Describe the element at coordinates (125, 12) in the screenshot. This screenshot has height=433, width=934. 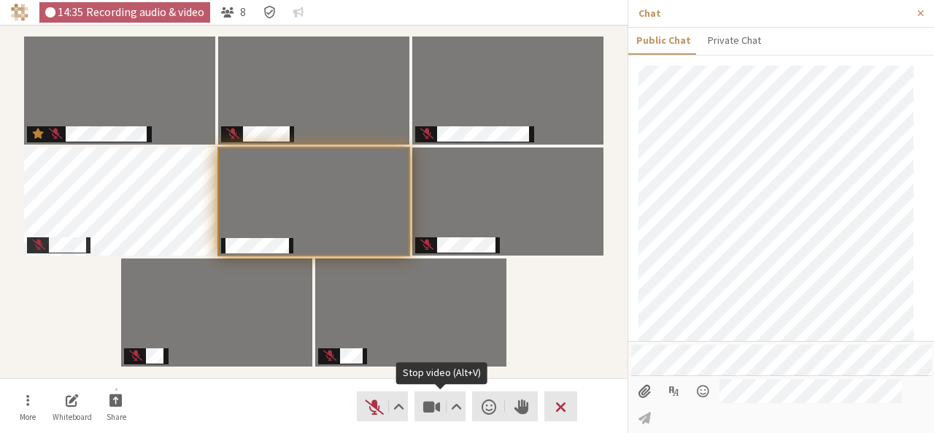
I see `div: Audio & video` at that location.